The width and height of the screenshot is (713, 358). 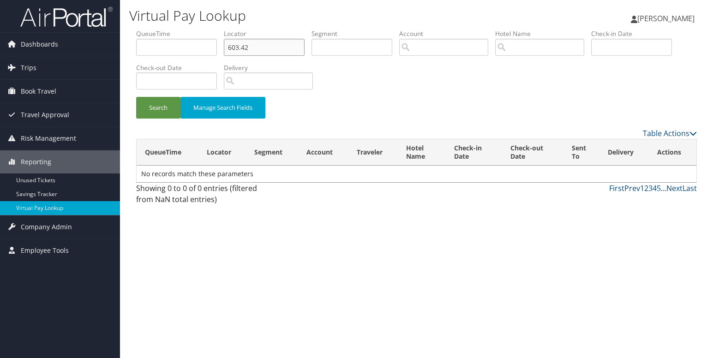 What do you see at coordinates (223, 108) in the screenshot?
I see `button: Manage Search Fields` at bounding box center [223, 108].